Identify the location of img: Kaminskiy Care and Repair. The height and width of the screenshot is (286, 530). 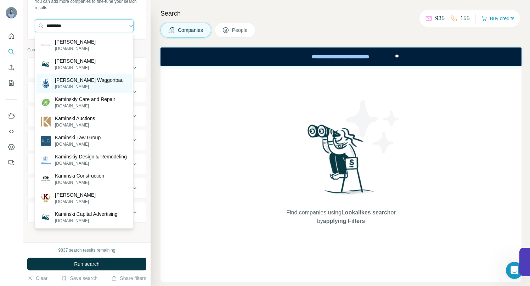
(46, 102).